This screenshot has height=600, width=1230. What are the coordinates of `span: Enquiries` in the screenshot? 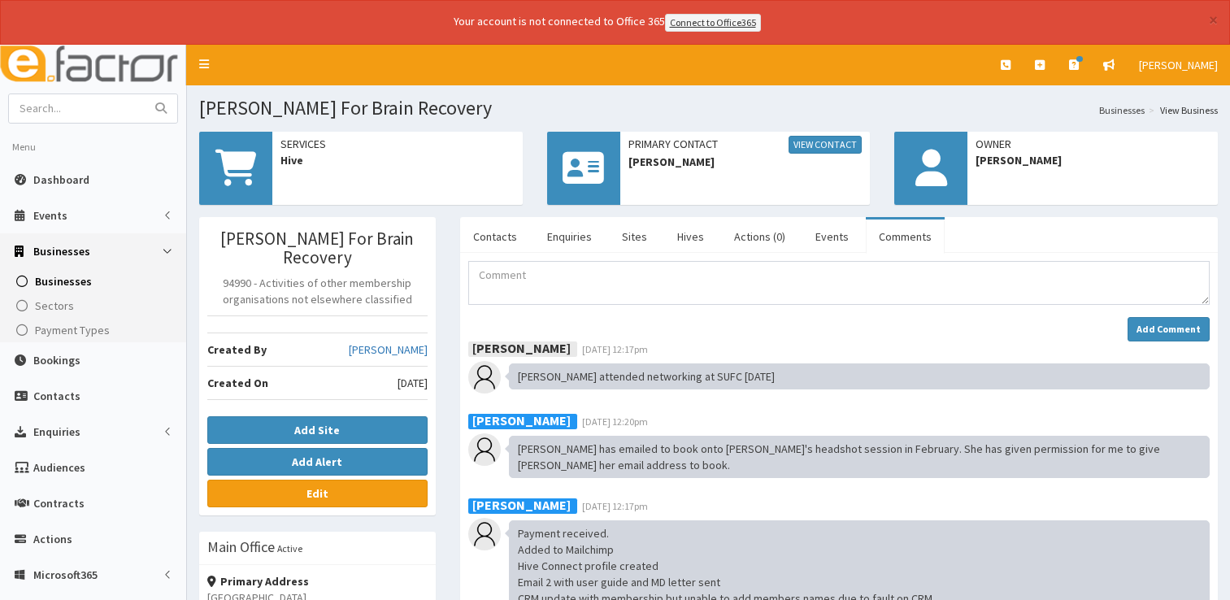 It's located at (57, 432).